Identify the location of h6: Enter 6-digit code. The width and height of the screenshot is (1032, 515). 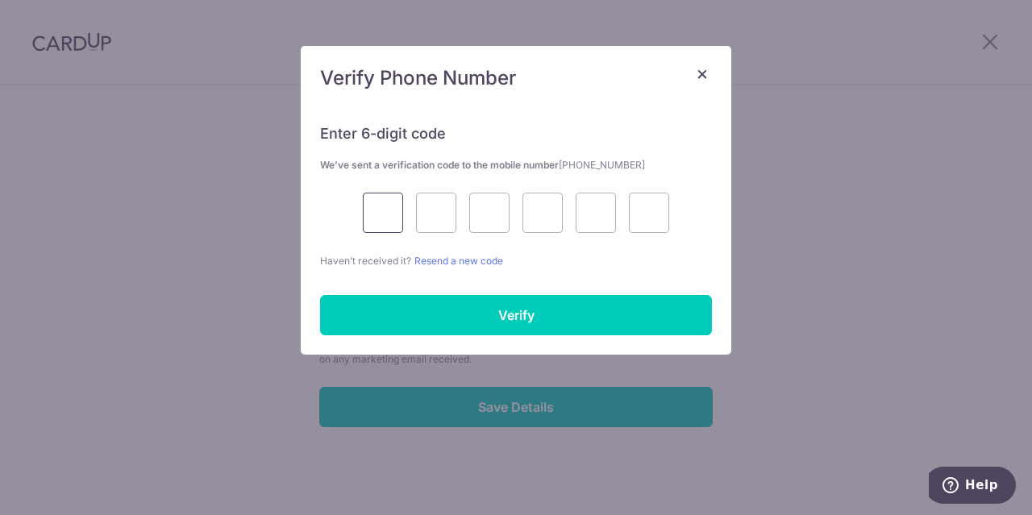
(516, 134).